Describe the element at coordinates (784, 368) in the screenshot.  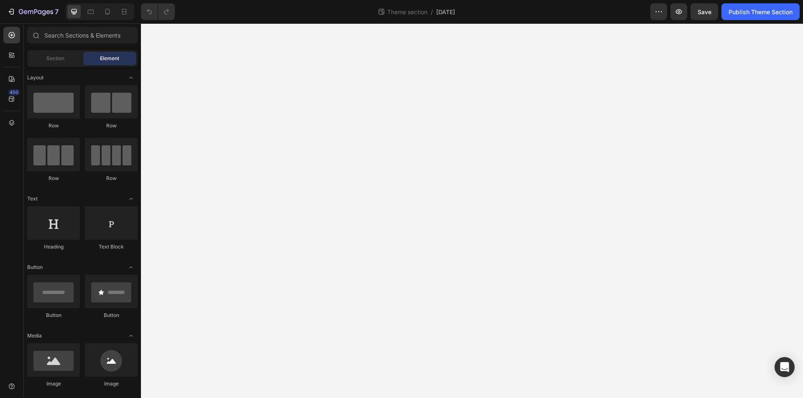
I see `div: Open Intercom Messenger` at that location.